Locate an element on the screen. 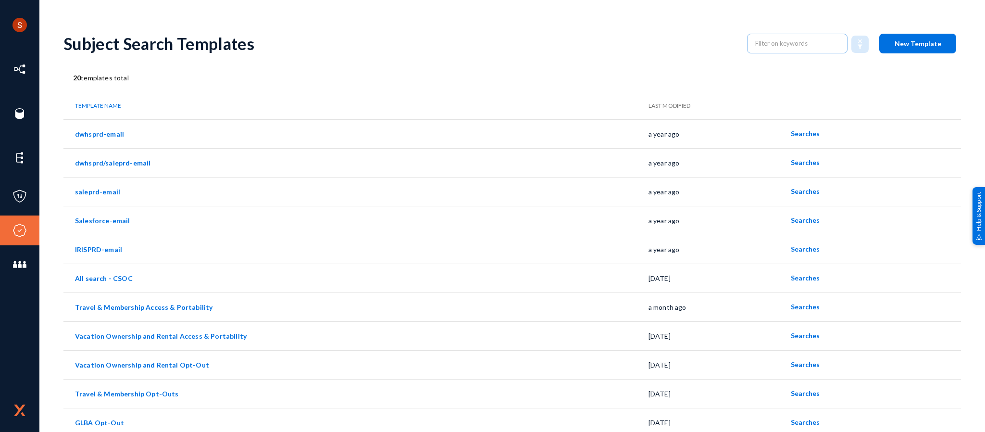 Image resolution: width=985 pixels, height=432 pixels. a: All search - CSOC is located at coordinates (104, 278).